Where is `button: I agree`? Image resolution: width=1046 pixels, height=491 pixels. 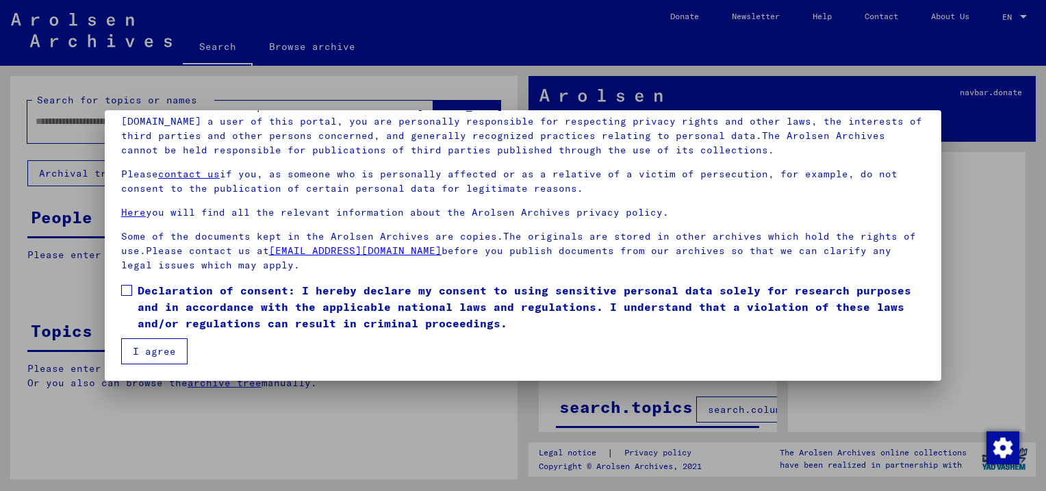
button: I agree is located at coordinates (154, 351).